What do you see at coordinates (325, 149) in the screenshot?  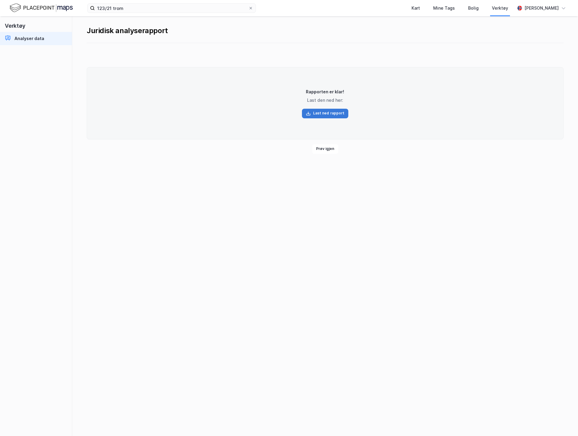 I see `button: Prøv igjen` at bounding box center [325, 149].